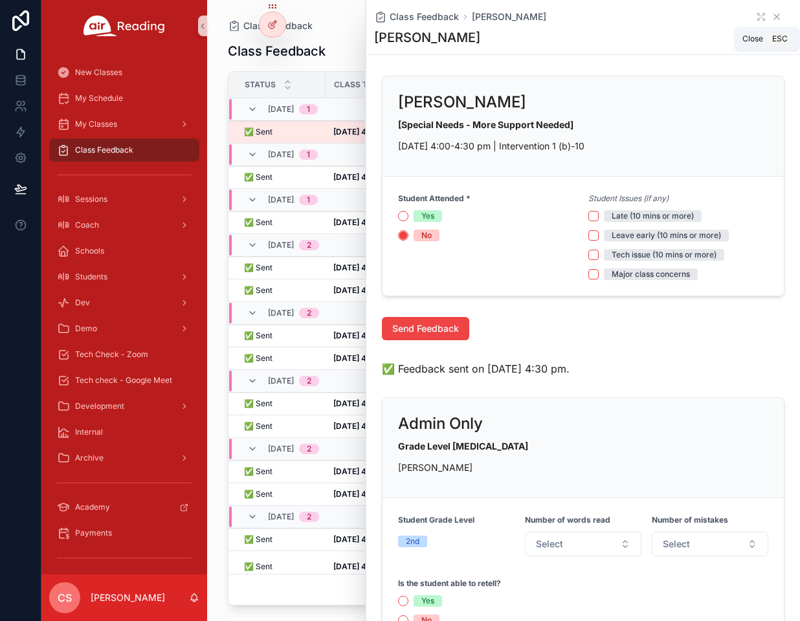 The width and height of the screenshot is (800, 621). I want to click on em: Student Issues (if any), so click(628, 199).